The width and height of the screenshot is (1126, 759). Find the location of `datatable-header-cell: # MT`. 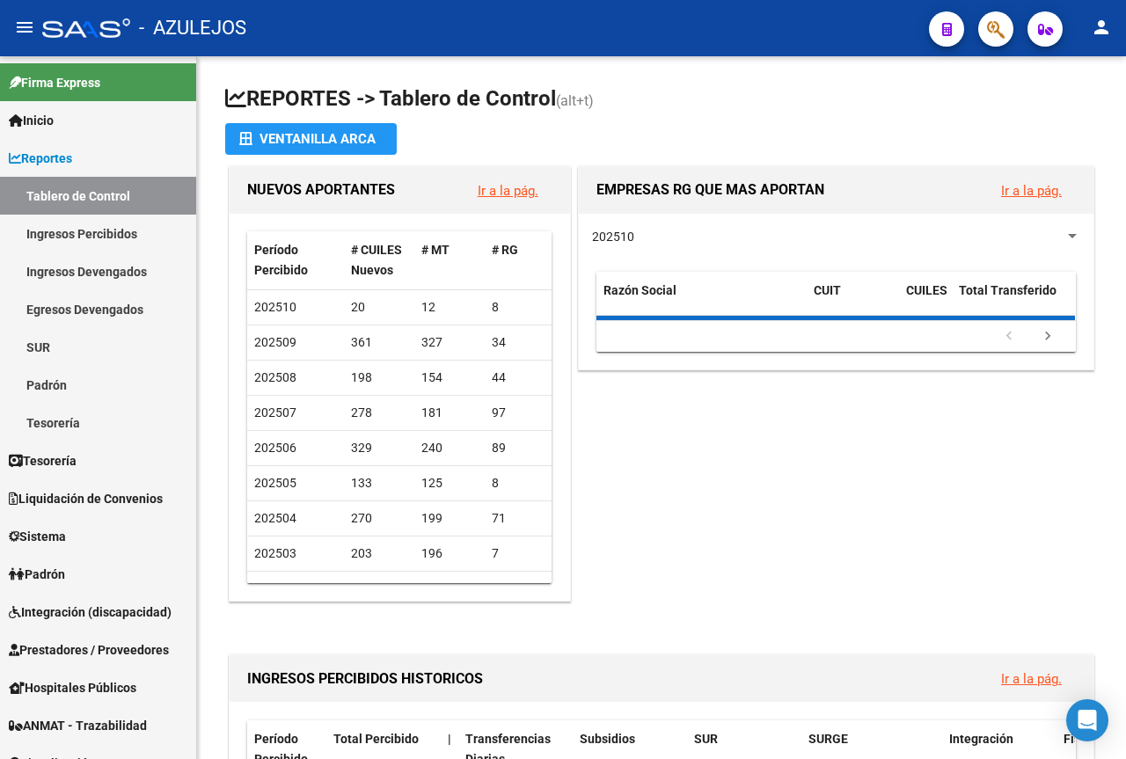

datatable-header-cell: # MT is located at coordinates (450, 260).